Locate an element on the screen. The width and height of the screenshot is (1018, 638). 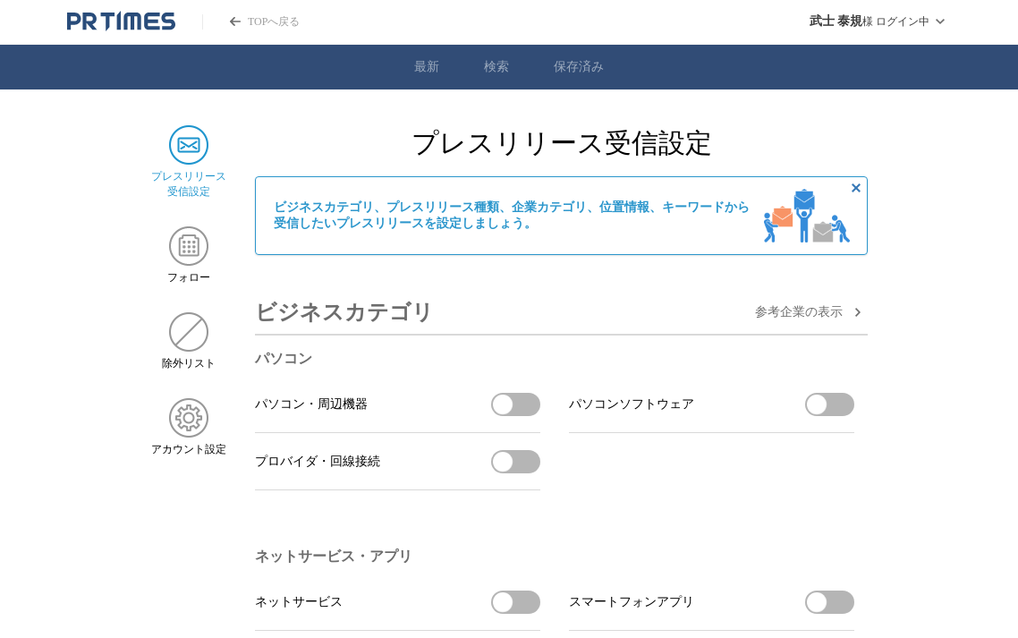
img: 除外リスト is located at coordinates (189, 332).